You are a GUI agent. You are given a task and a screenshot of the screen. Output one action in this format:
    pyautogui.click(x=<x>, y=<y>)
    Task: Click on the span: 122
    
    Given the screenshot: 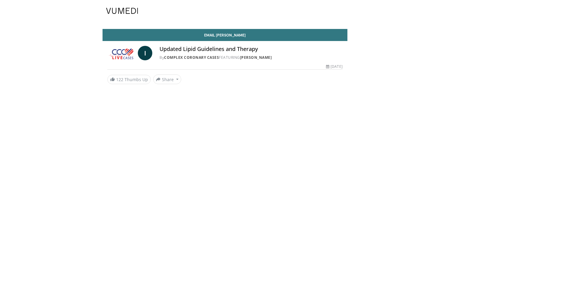 What is the action you would take?
    pyautogui.click(x=120, y=79)
    